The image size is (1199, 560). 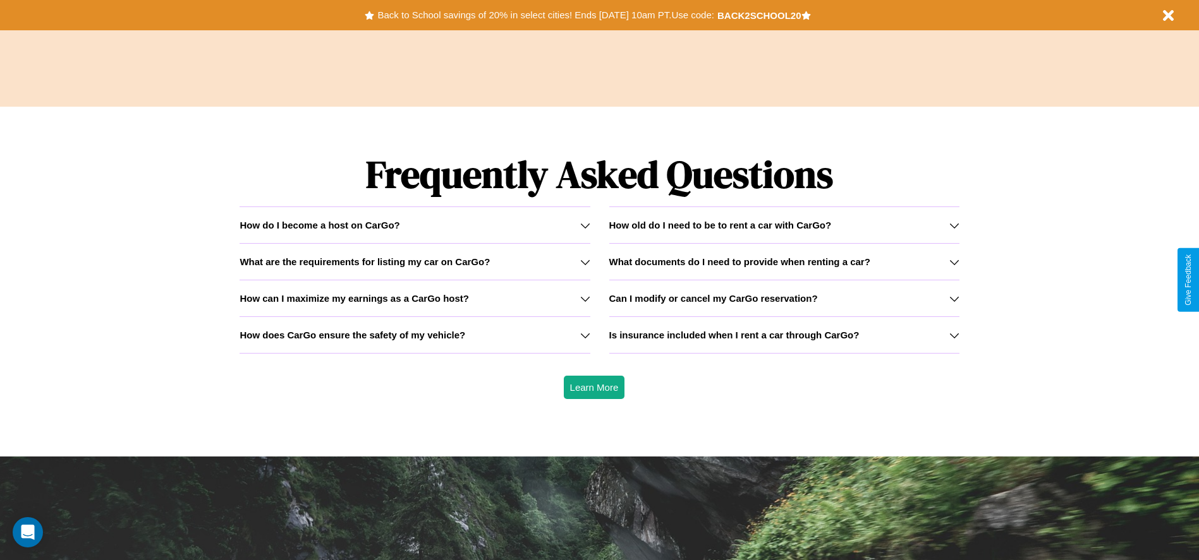 I want to click on div: Open Intercom Messenger, so click(x=28, y=533).